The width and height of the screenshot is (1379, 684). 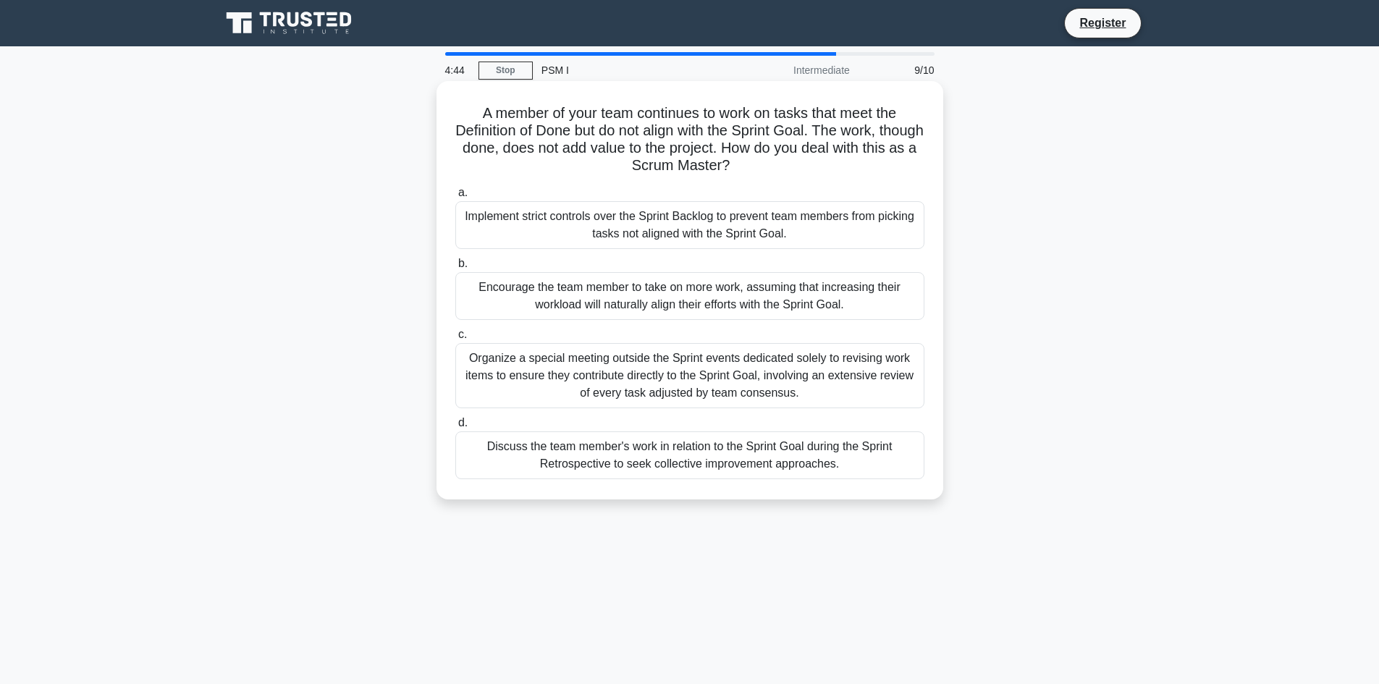 I want to click on a: Stop, so click(x=505, y=70).